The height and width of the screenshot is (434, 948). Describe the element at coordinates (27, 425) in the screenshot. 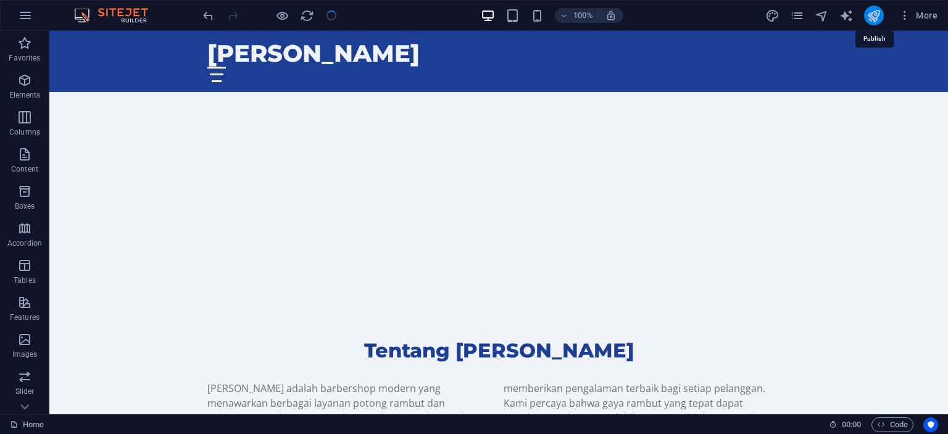

I see `a: Click to cancel selection. Double-click to open Pages` at that location.